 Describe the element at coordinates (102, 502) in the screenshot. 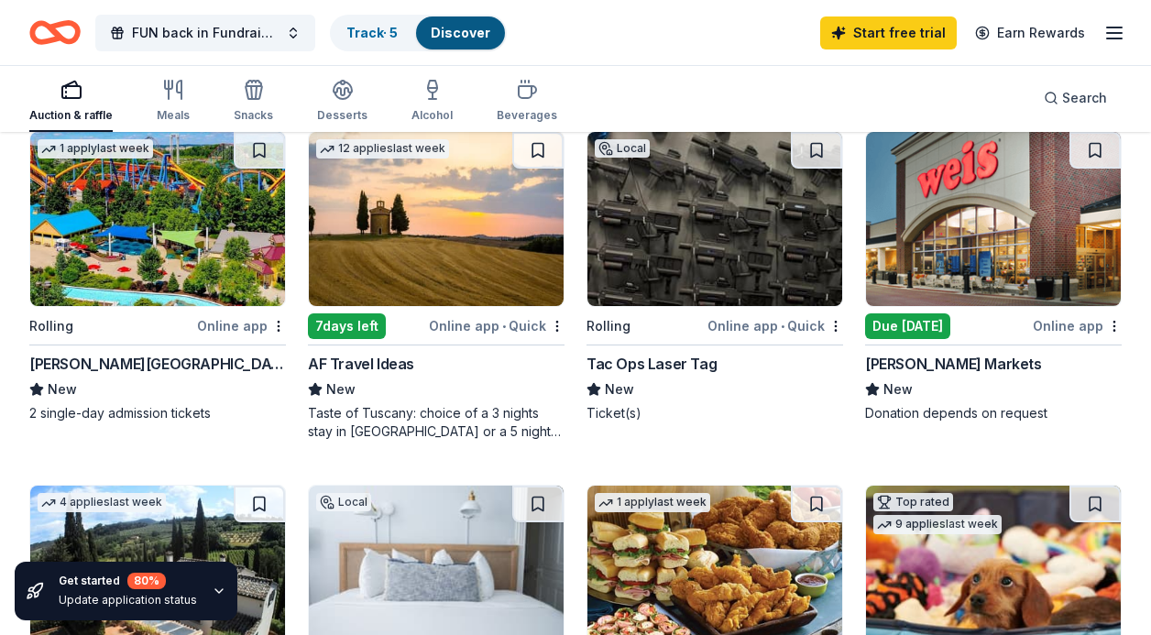

I see `div: 4 applies last week` at that location.